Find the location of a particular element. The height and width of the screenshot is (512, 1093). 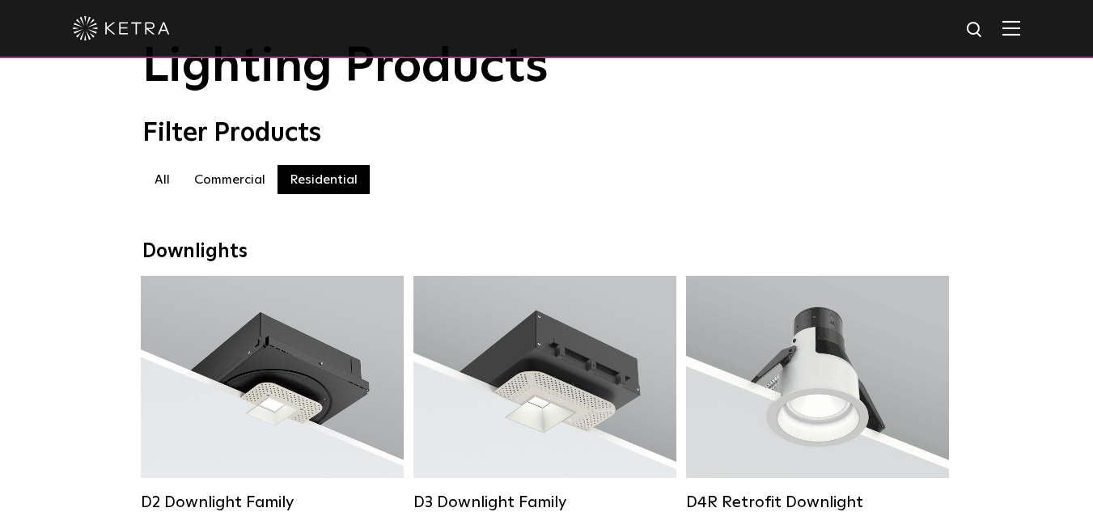

label: Residential is located at coordinates (324, 180).